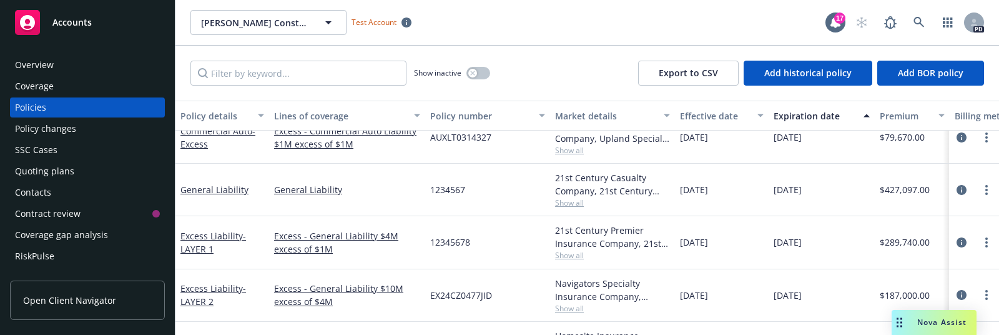  I want to click on div: Coverage gap analysis, so click(61, 235).